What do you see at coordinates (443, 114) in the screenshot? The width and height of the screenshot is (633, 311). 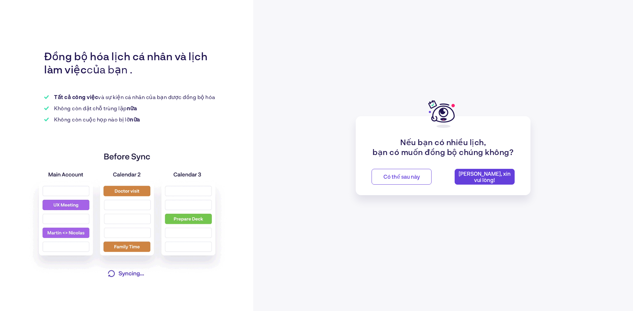 I see `img: Logo nhắc nhở` at bounding box center [443, 114].